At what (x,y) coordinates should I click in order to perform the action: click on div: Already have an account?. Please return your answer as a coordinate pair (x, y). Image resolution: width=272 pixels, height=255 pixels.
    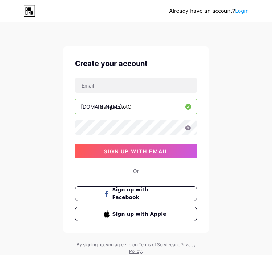
    Looking at the image, I should click on (209, 11).